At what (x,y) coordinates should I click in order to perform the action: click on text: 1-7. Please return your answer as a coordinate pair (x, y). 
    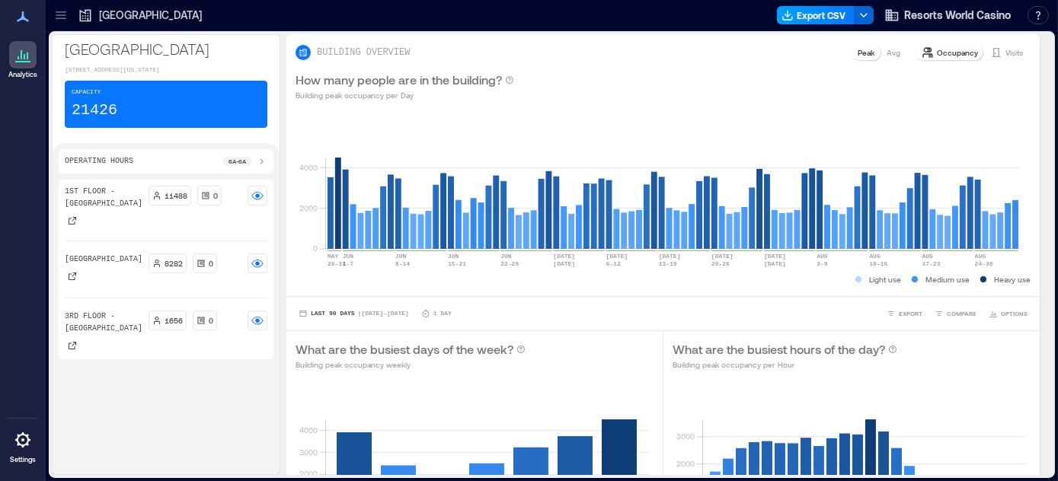
    Looking at the image, I should click on (348, 263).